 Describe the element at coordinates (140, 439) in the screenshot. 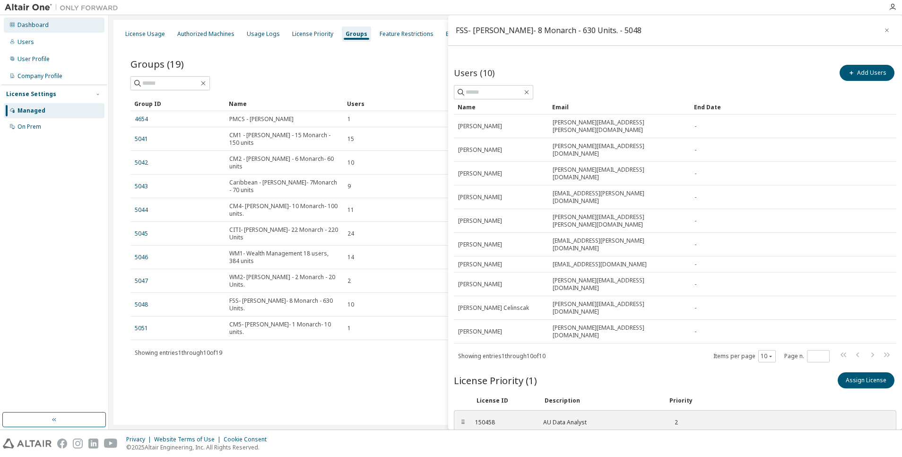

I see `div: Privacy` at that location.